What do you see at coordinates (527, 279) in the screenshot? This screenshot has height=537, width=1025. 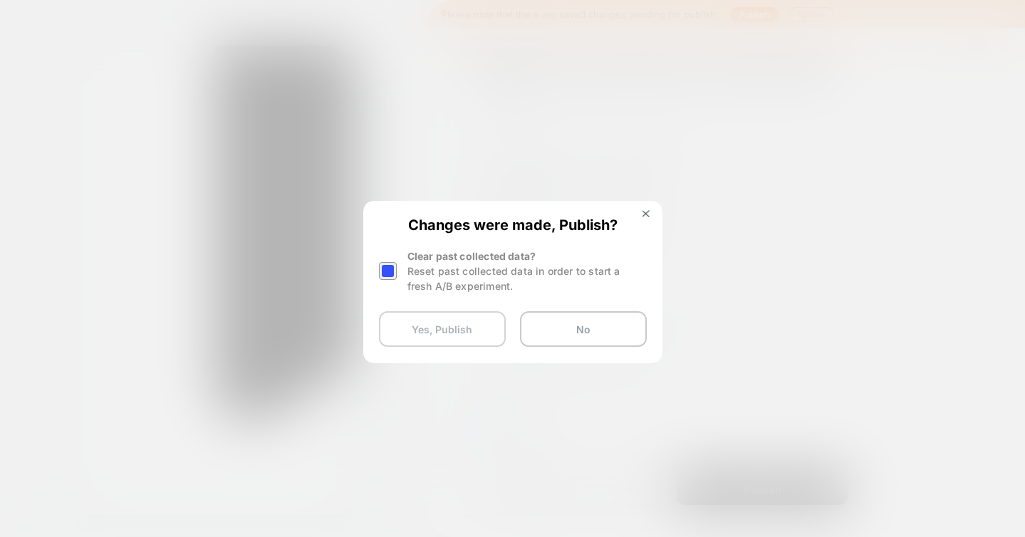 I see `div: Reset past collected data in order to start a fresh A/B experiment.` at bounding box center [527, 279].